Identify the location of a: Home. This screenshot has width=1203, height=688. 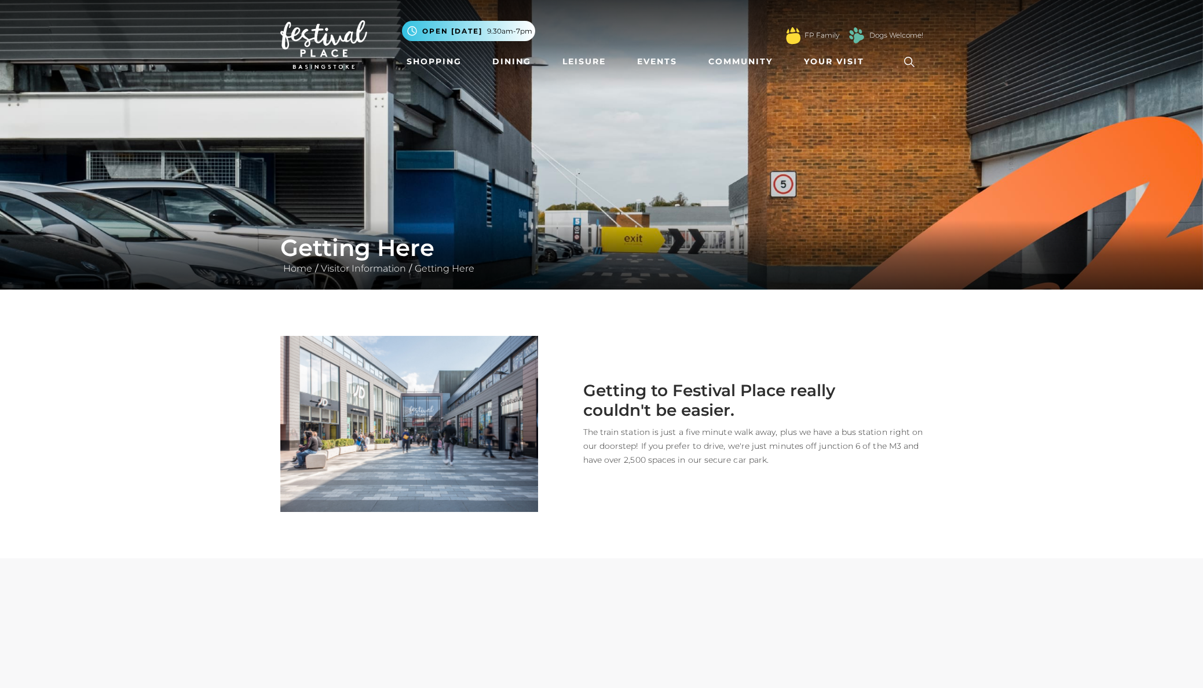
(298, 268).